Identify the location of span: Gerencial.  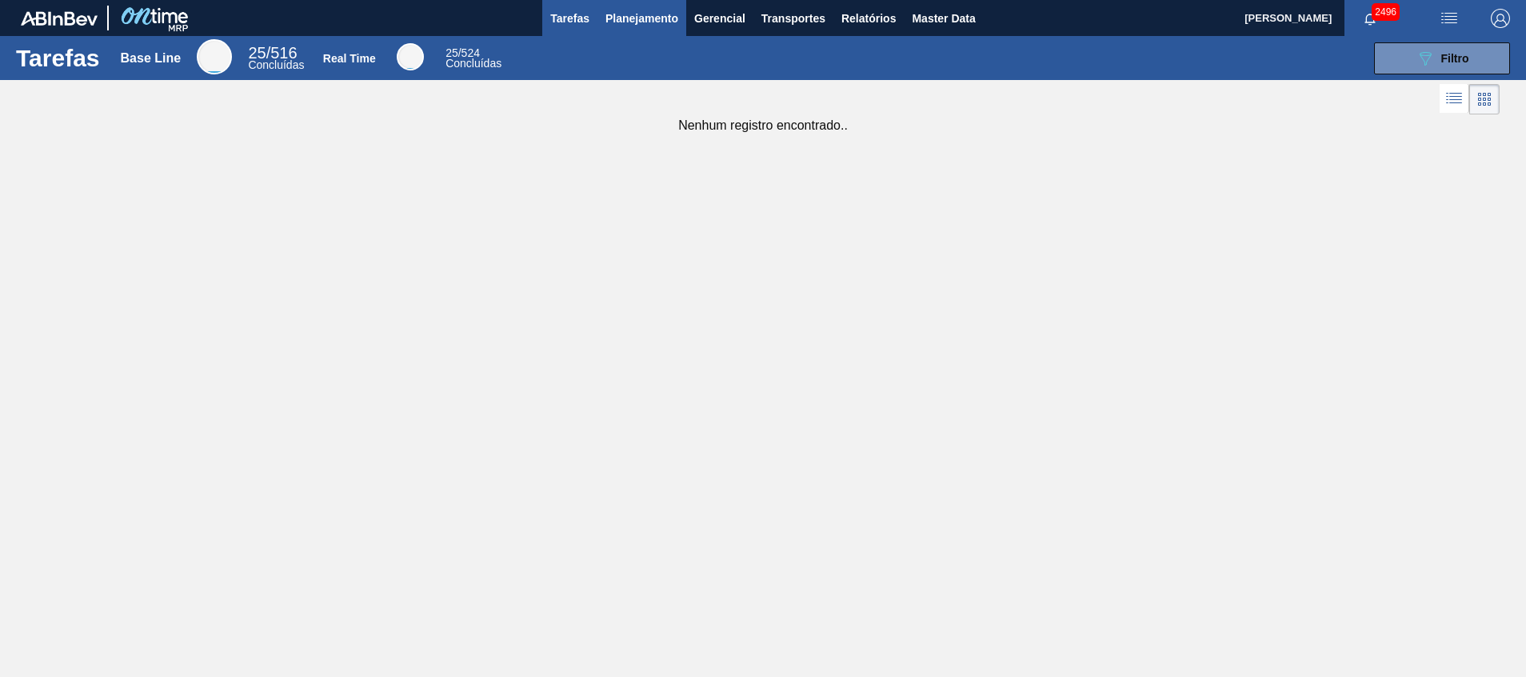
(720, 18).